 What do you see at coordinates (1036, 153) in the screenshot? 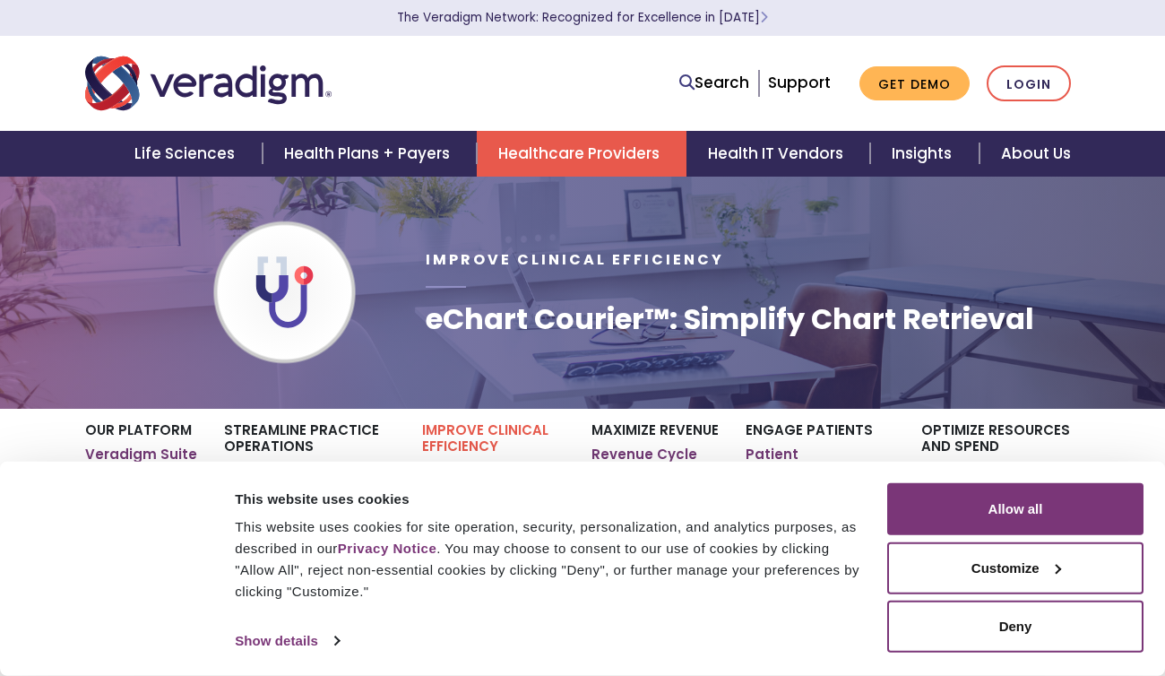
I see `a: About Us` at bounding box center [1036, 153].